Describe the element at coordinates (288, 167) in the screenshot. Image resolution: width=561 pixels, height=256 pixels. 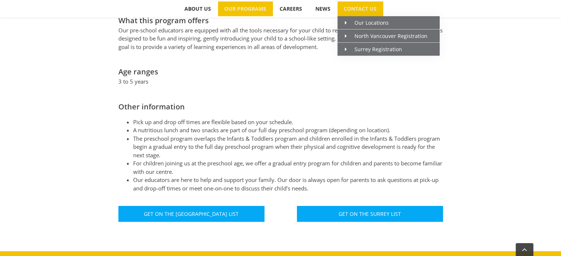
I see `li: For children joining us at the preschool age, we offer a gradual entry program for children and p...` at that location.